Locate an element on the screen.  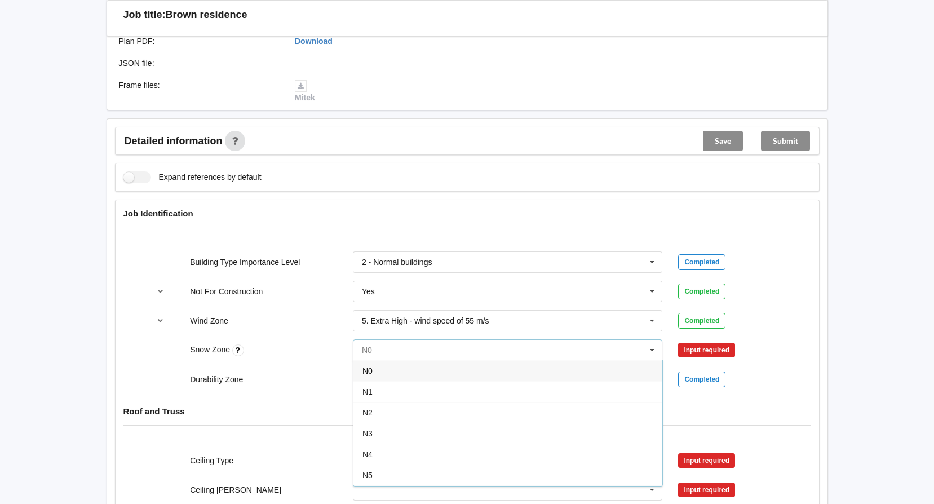
a: Mitek is located at coordinates (305, 91).